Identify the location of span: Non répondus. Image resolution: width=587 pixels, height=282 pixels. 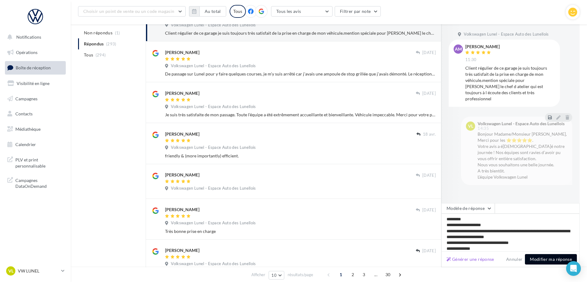
(98, 33).